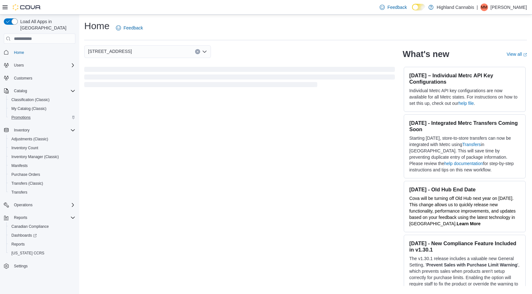 The image size is (532, 294). What do you see at coordinates (42, 166) in the screenshot?
I see `button: Manifests` at bounding box center [42, 166].